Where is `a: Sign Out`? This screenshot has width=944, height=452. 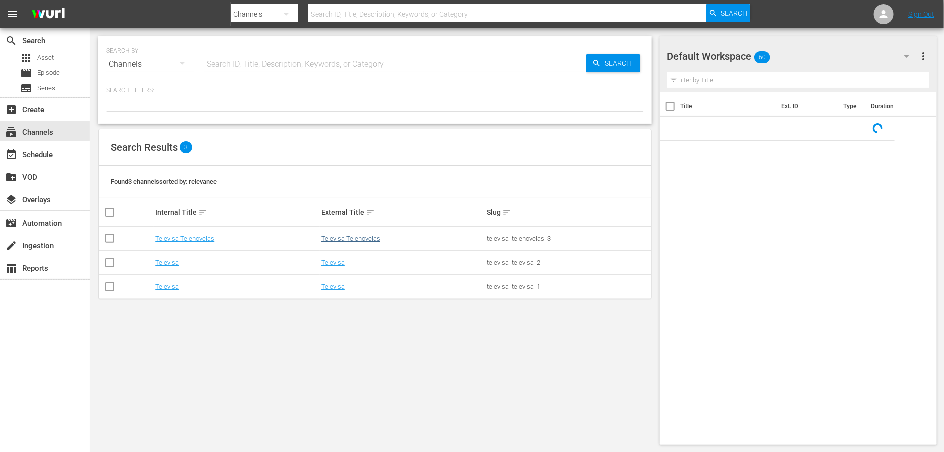
a: Sign Out is located at coordinates (922, 14).